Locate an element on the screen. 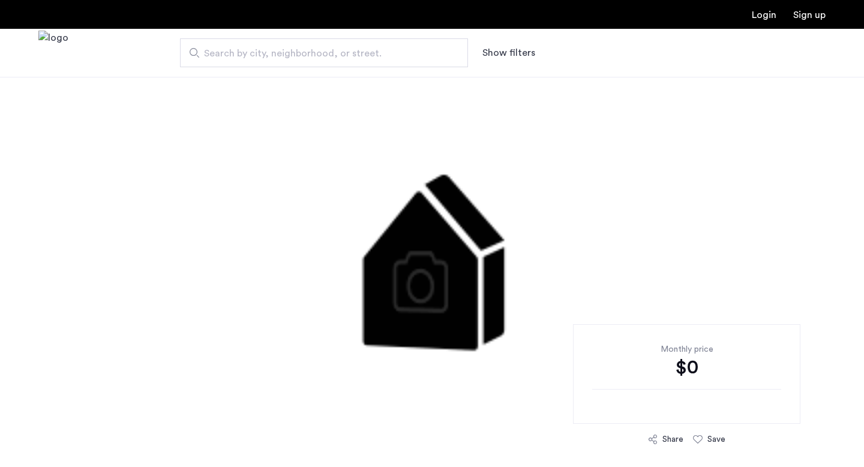 The width and height of the screenshot is (864, 467). button: Show or hide filters is located at coordinates (509, 53).